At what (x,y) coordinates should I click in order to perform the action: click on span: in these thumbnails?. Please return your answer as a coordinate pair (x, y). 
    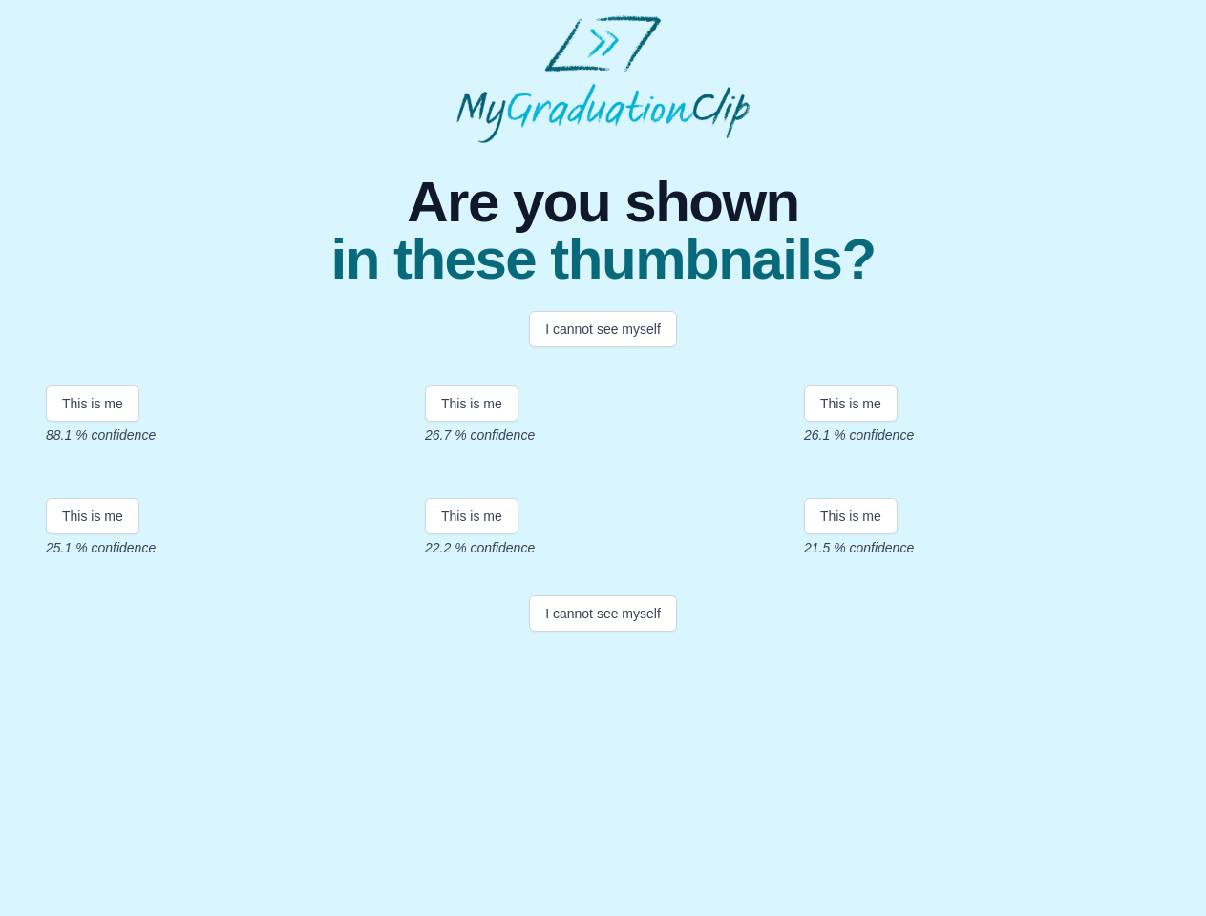
    Looking at the image, I should click on (602, 260).